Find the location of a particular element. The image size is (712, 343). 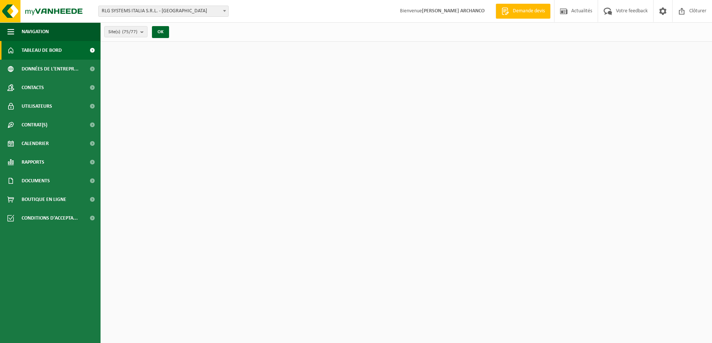

span: Conditions d'accepta... is located at coordinates (50, 218).